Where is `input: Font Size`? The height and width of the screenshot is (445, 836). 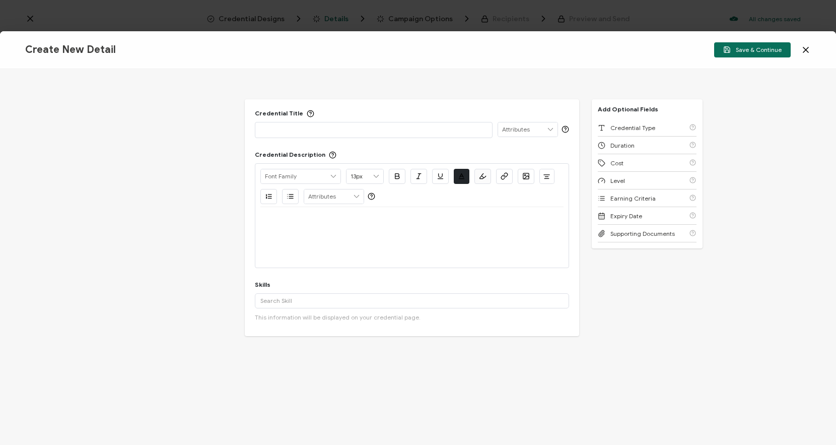
input: Font Size is located at coordinates (364, 176).